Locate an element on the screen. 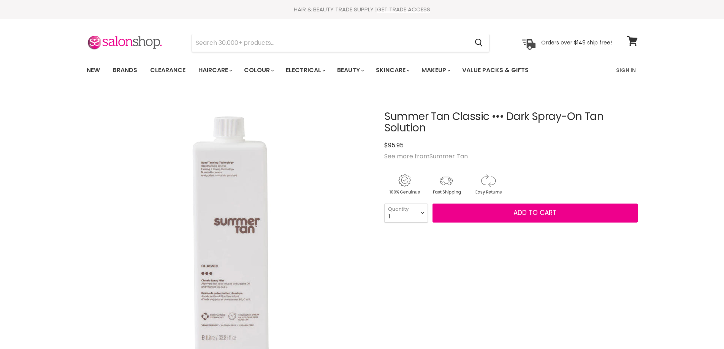  span: Add to cart is located at coordinates (535, 213).